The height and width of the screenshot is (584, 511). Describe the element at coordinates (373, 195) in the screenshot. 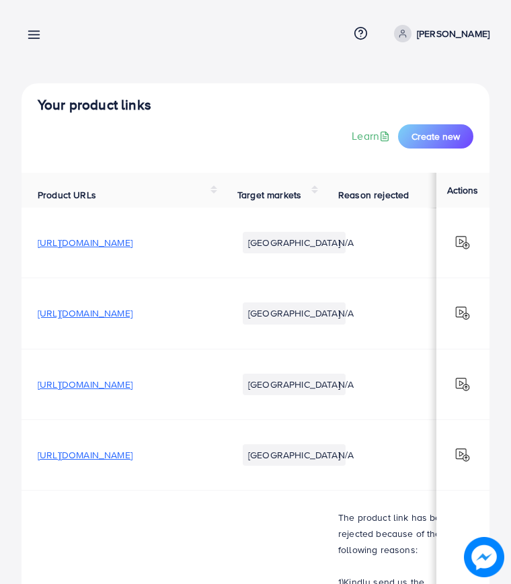

I see `span: Reason rejected` at that location.